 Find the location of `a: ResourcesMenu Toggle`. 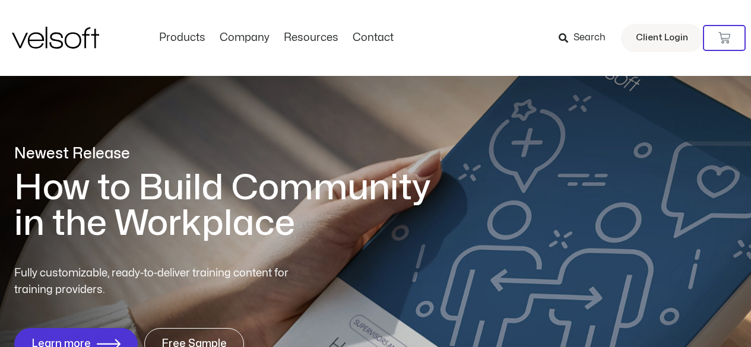

a: ResourcesMenu Toggle is located at coordinates (311, 38).